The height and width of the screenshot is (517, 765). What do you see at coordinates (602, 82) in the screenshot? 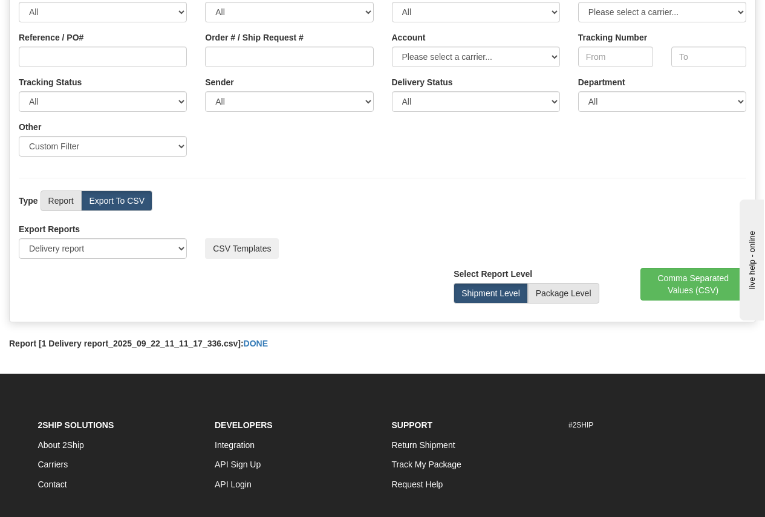
I see `label: Department` at bounding box center [602, 82].